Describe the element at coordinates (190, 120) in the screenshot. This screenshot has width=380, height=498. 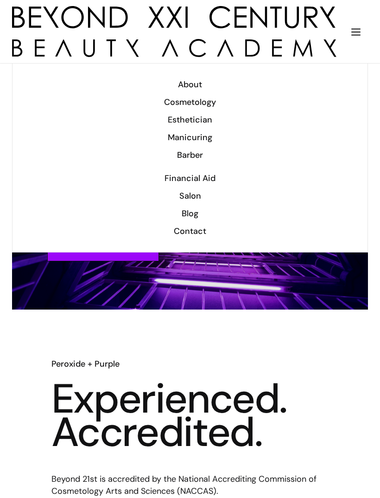
I see `a: Esthetician` at that location.